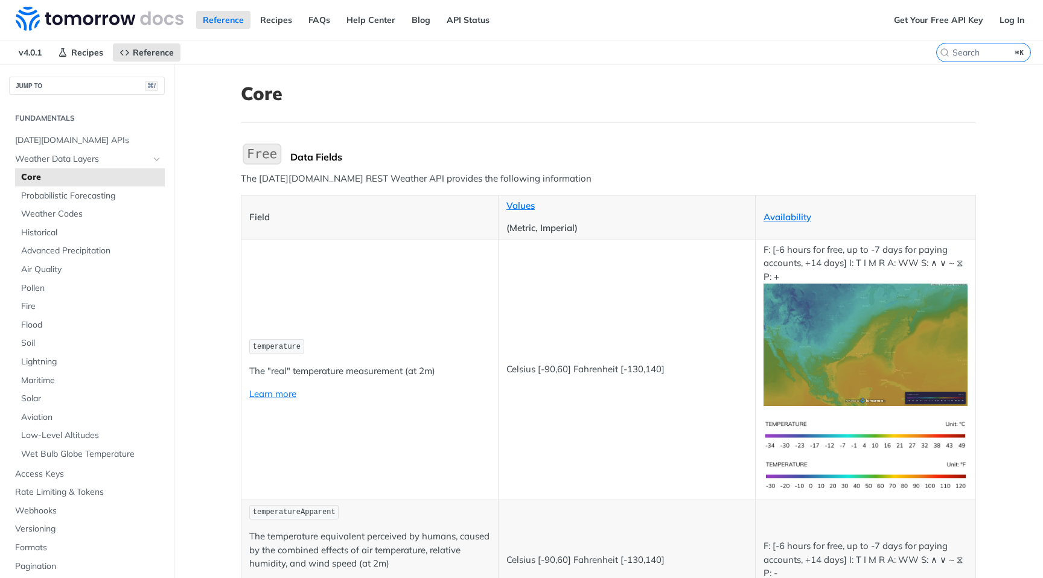 The image size is (1043, 578). Describe the element at coordinates (91, 214) in the screenshot. I see `span: Weather Codes` at that location.